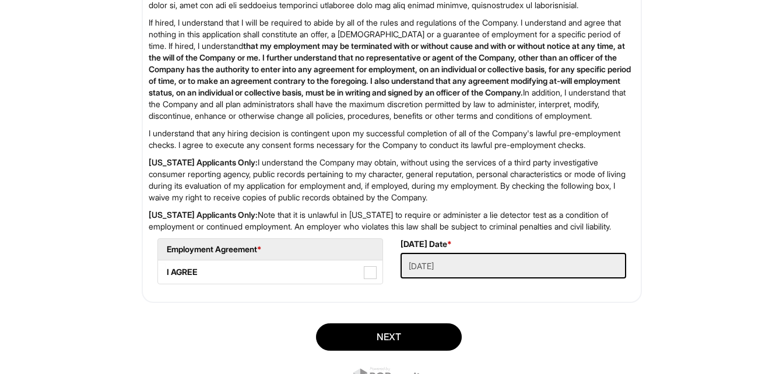 This screenshot has height=374, width=783. What do you see at coordinates (513, 266) in the screenshot?
I see `input: Today's Date` at bounding box center [513, 266].